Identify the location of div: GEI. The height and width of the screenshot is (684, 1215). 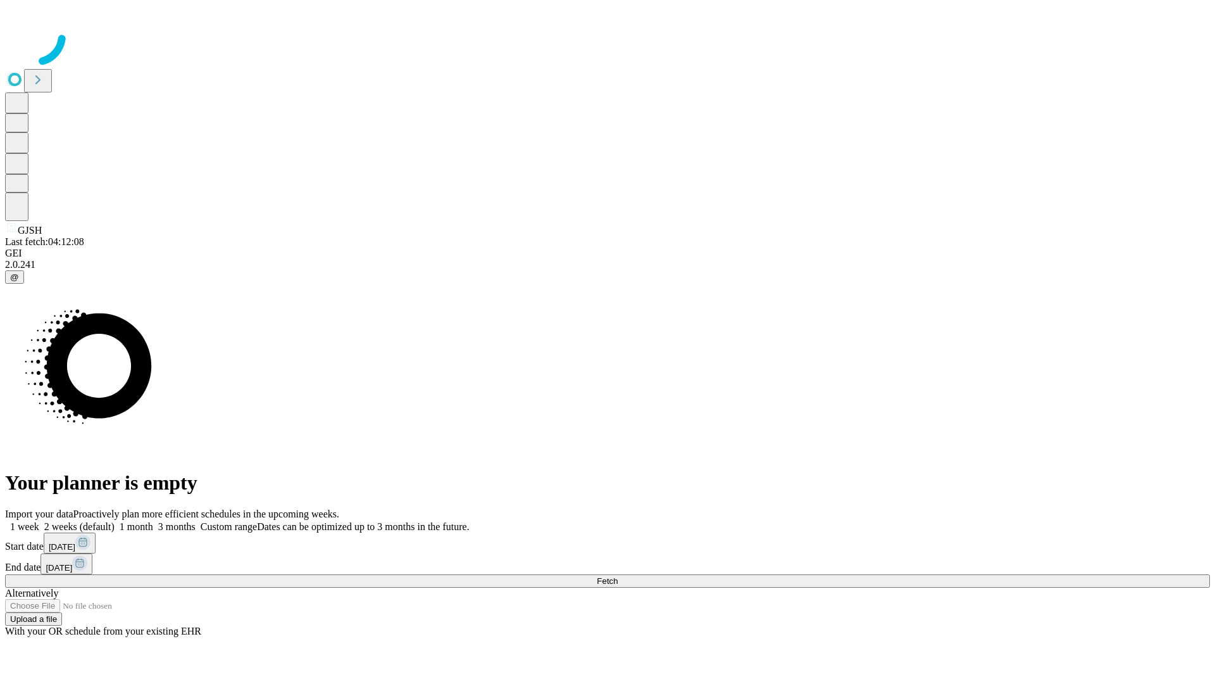
(608, 253).